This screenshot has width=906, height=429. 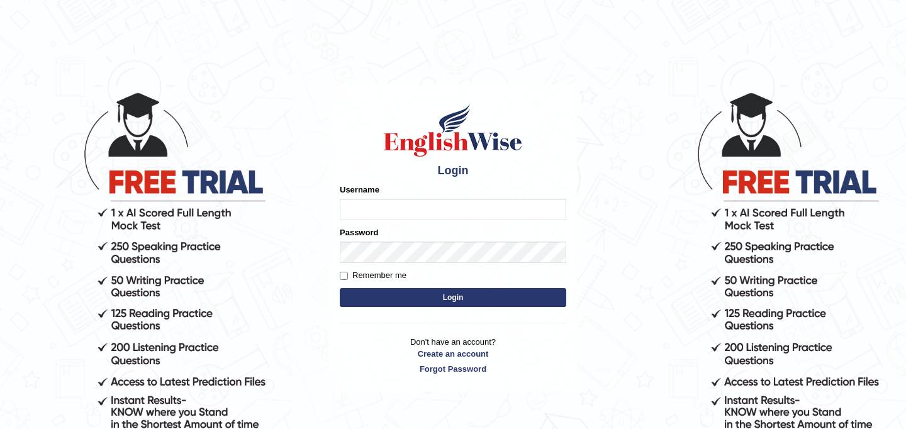 What do you see at coordinates (373, 275) in the screenshot?
I see `label: Remember me` at bounding box center [373, 275].